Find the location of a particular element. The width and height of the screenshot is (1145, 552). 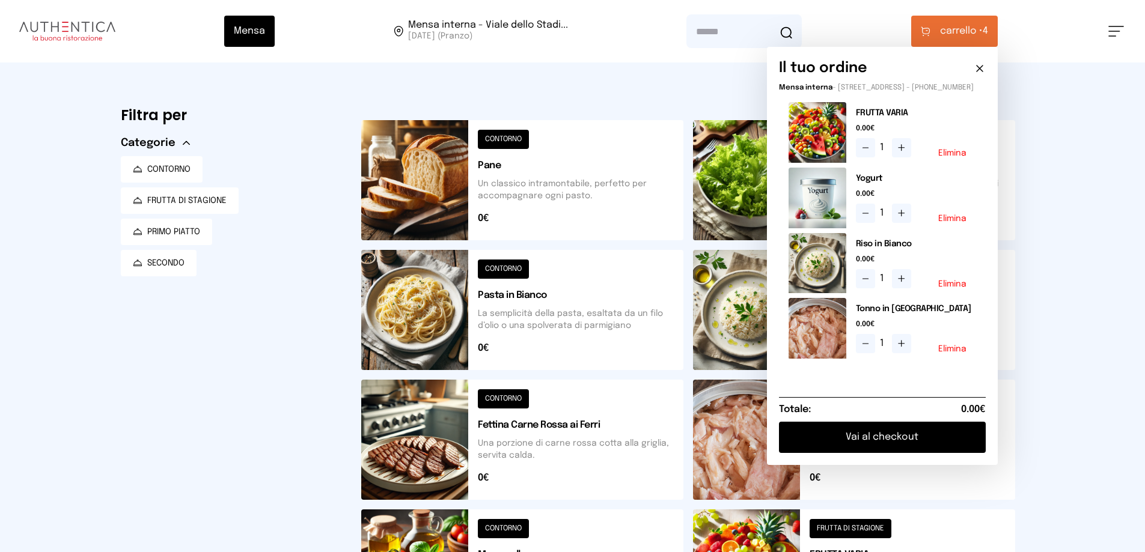

button: SECONDO is located at coordinates (159, 263).